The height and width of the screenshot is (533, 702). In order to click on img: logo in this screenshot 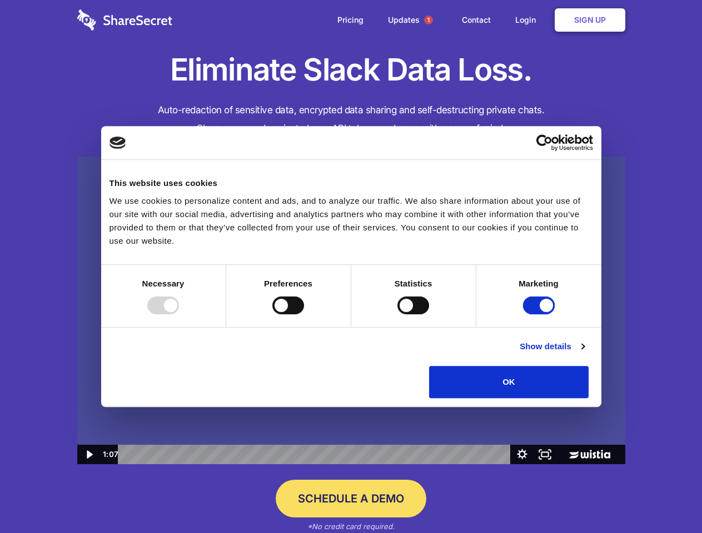, I will do `click(118, 143)`.